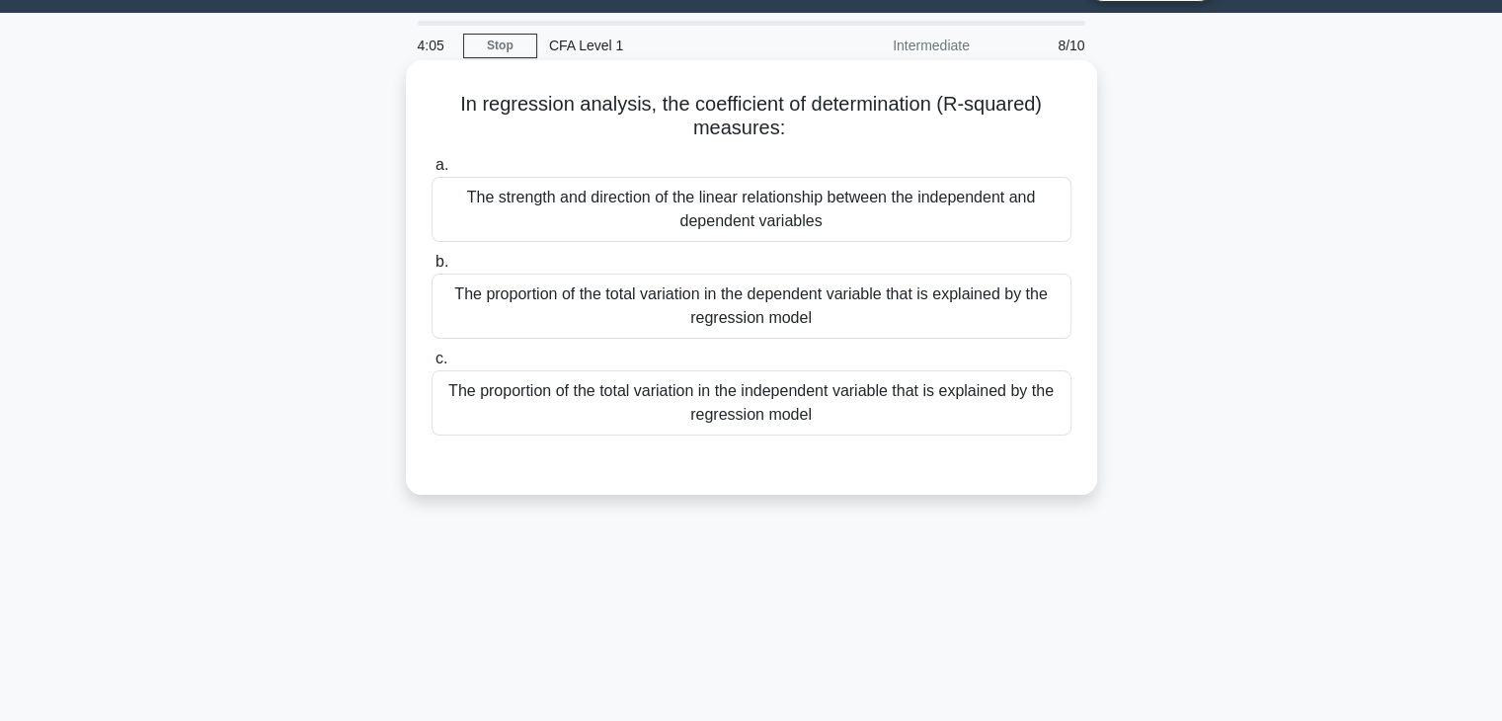 This screenshot has width=1502, height=721. Describe the element at coordinates (895, 45) in the screenshot. I see `div: Intermediate` at that location.